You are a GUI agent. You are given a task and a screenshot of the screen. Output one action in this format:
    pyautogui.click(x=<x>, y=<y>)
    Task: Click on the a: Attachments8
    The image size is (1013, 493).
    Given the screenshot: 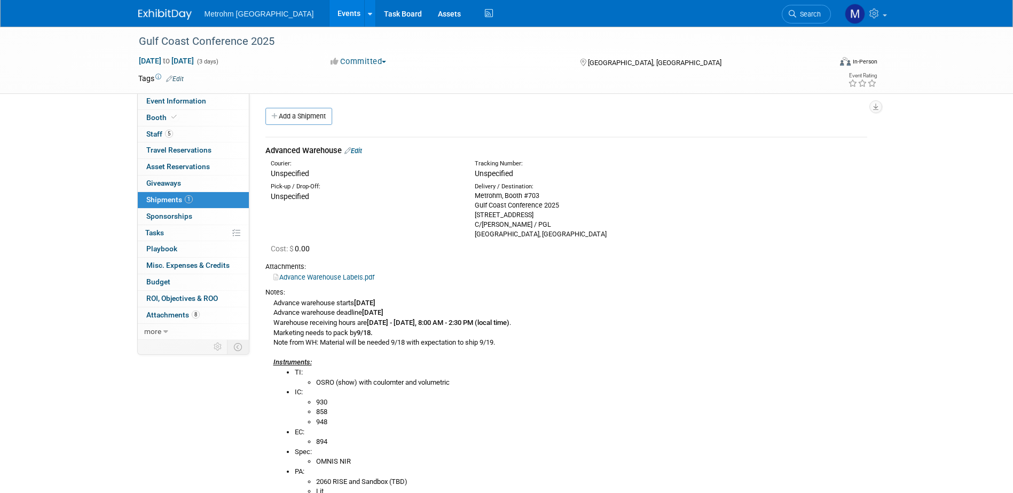 What is the action you would take?
    pyautogui.click(x=193, y=316)
    